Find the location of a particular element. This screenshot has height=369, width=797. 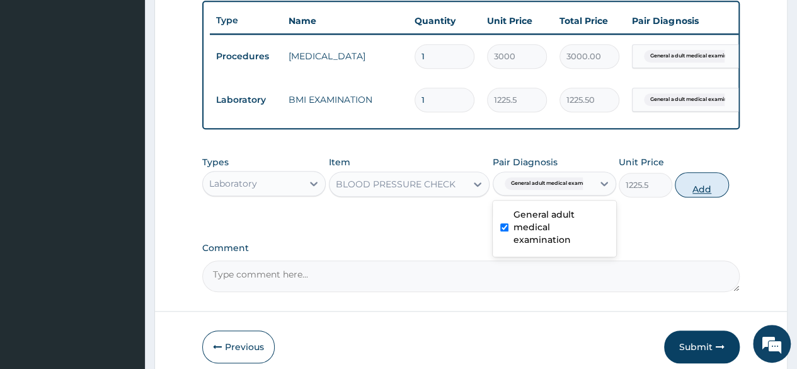

button: Add is located at coordinates (701, 185).